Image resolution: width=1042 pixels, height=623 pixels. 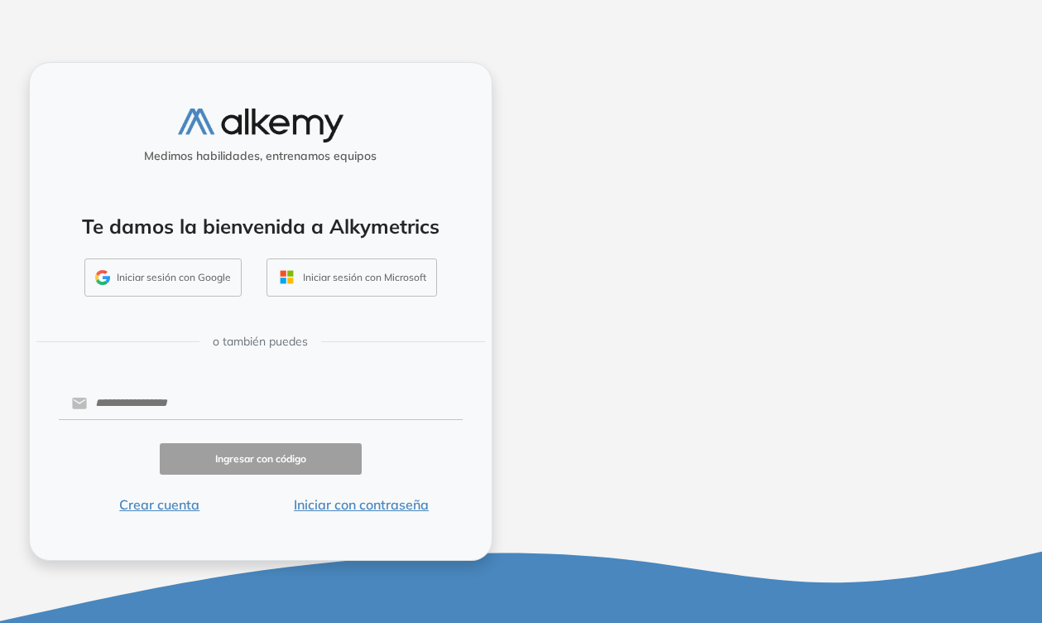 What do you see at coordinates (261, 459) in the screenshot?
I see `button: Ingresar con código` at bounding box center [261, 459].